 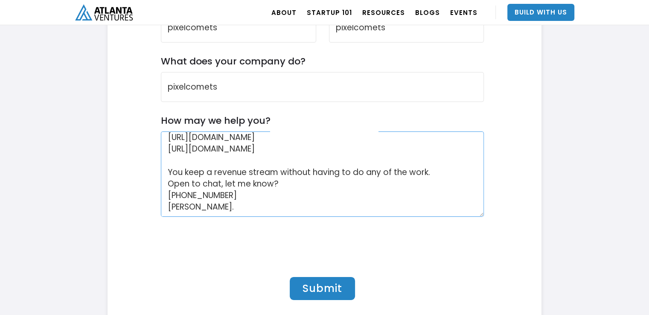 What do you see at coordinates (383, 12) in the screenshot?
I see `a: RESOURCES` at bounding box center [383, 12].